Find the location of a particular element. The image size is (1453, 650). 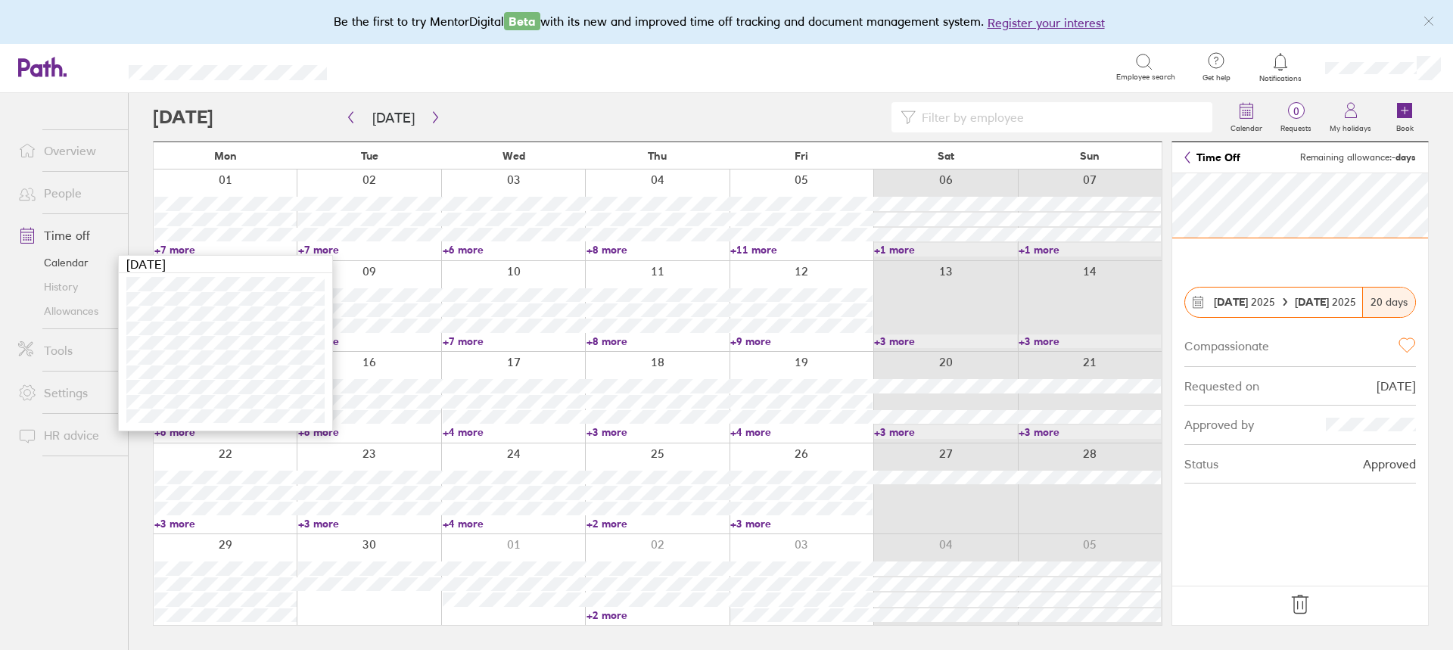

span: Employee search is located at coordinates (1146, 77).